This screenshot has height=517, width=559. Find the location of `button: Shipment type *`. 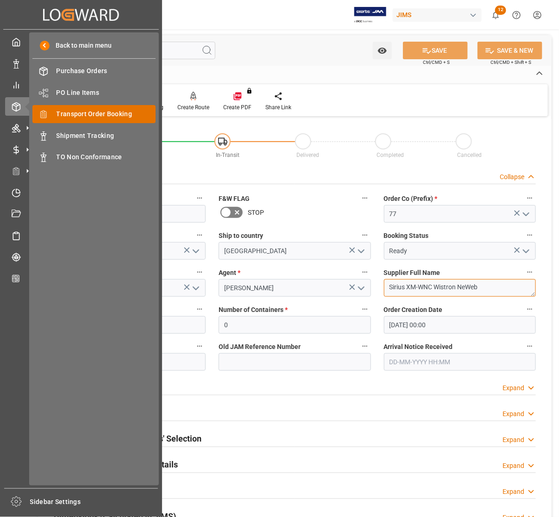

button: Shipment type * is located at coordinates (199, 272).